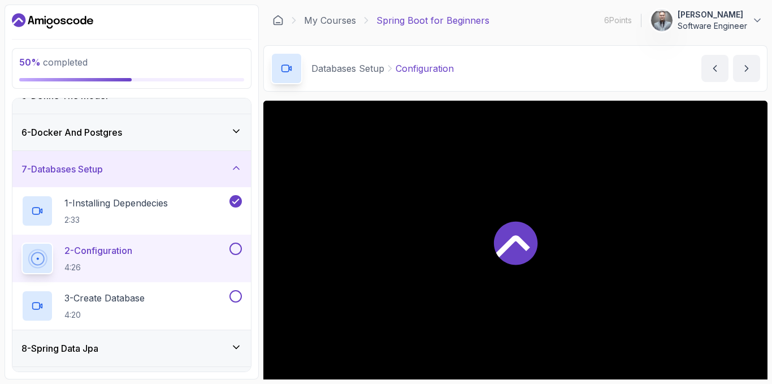  Describe the element at coordinates (53, 62) in the screenshot. I see `span: completed` at that location.